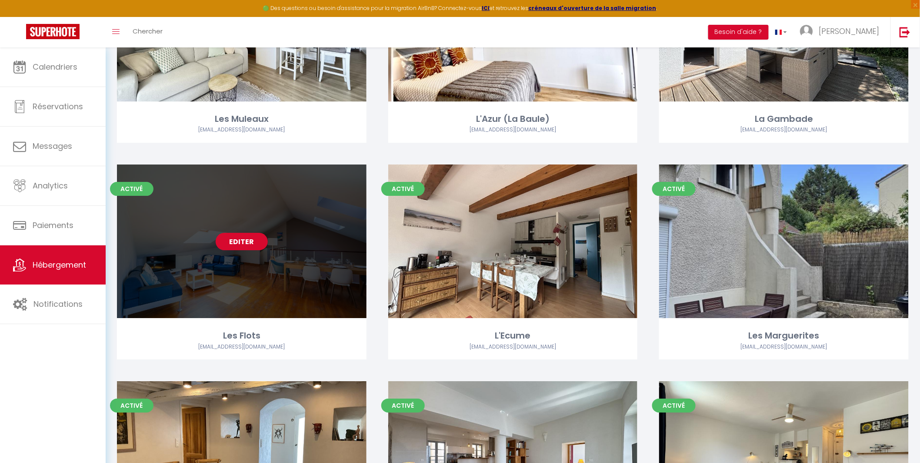 This screenshot has width=920, height=463. What do you see at coordinates (486, 8) in the screenshot?
I see `a: ICI` at bounding box center [486, 8].